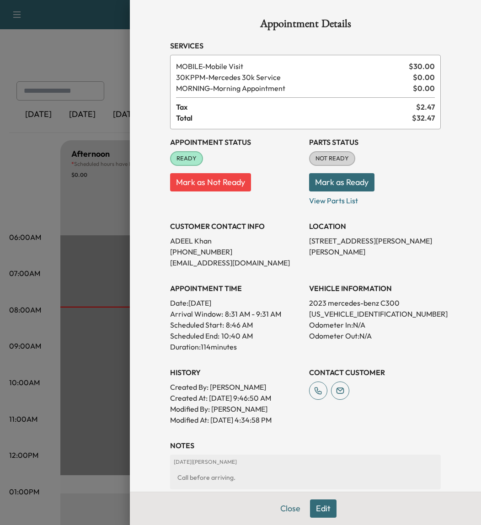 This screenshot has height=525, width=481. Describe the element at coordinates (294, 118) in the screenshot. I see `span: Total` at that location.